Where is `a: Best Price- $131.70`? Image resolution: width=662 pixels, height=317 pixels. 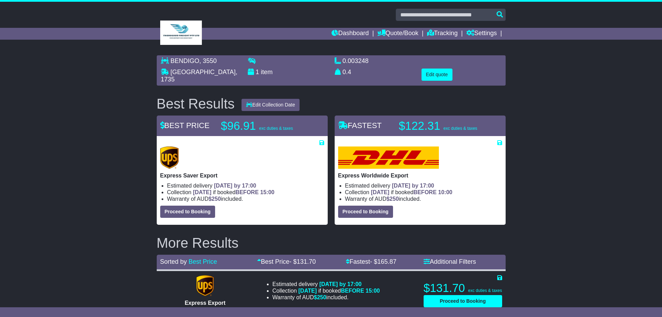
a: Best Price- $131.70 is located at coordinates (286, 261).